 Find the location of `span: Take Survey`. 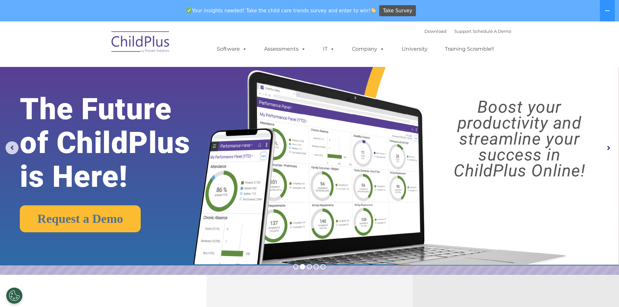

span: Take Survey is located at coordinates (398, 11).